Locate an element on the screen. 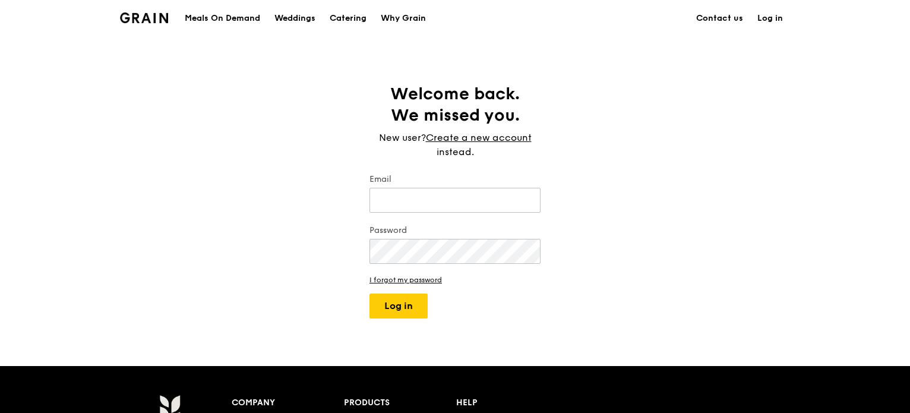 This screenshot has width=910, height=413. img: Grain is located at coordinates (144, 18).